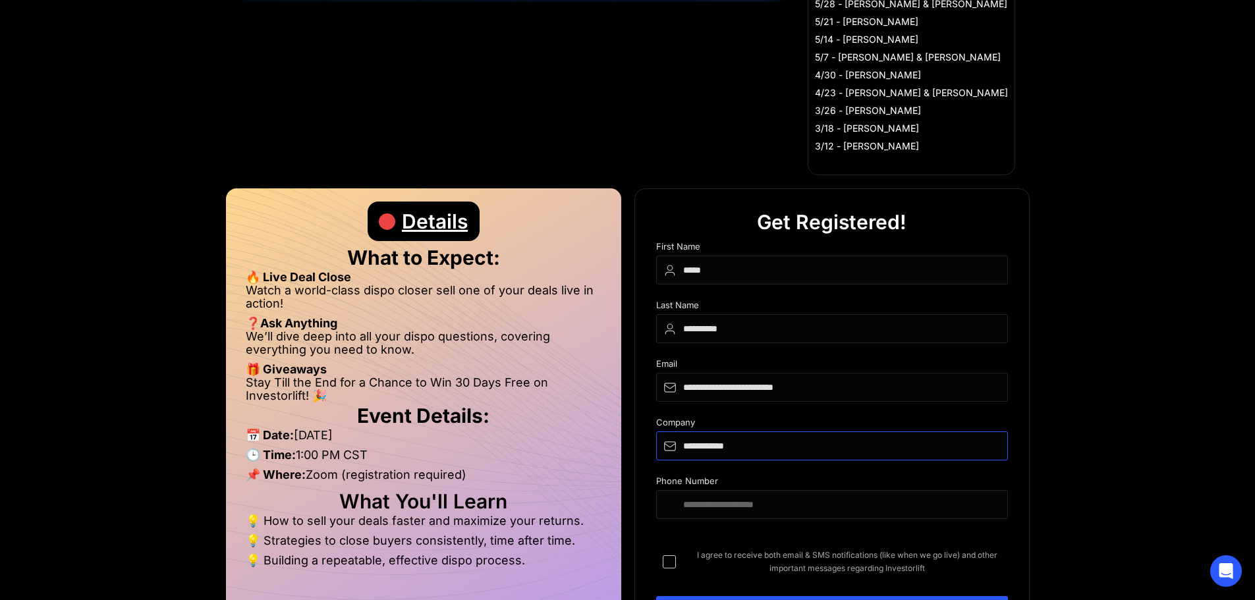  What do you see at coordinates (832, 222) in the screenshot?
I see `div: Get Registered!` at bounding box center [832, 222].